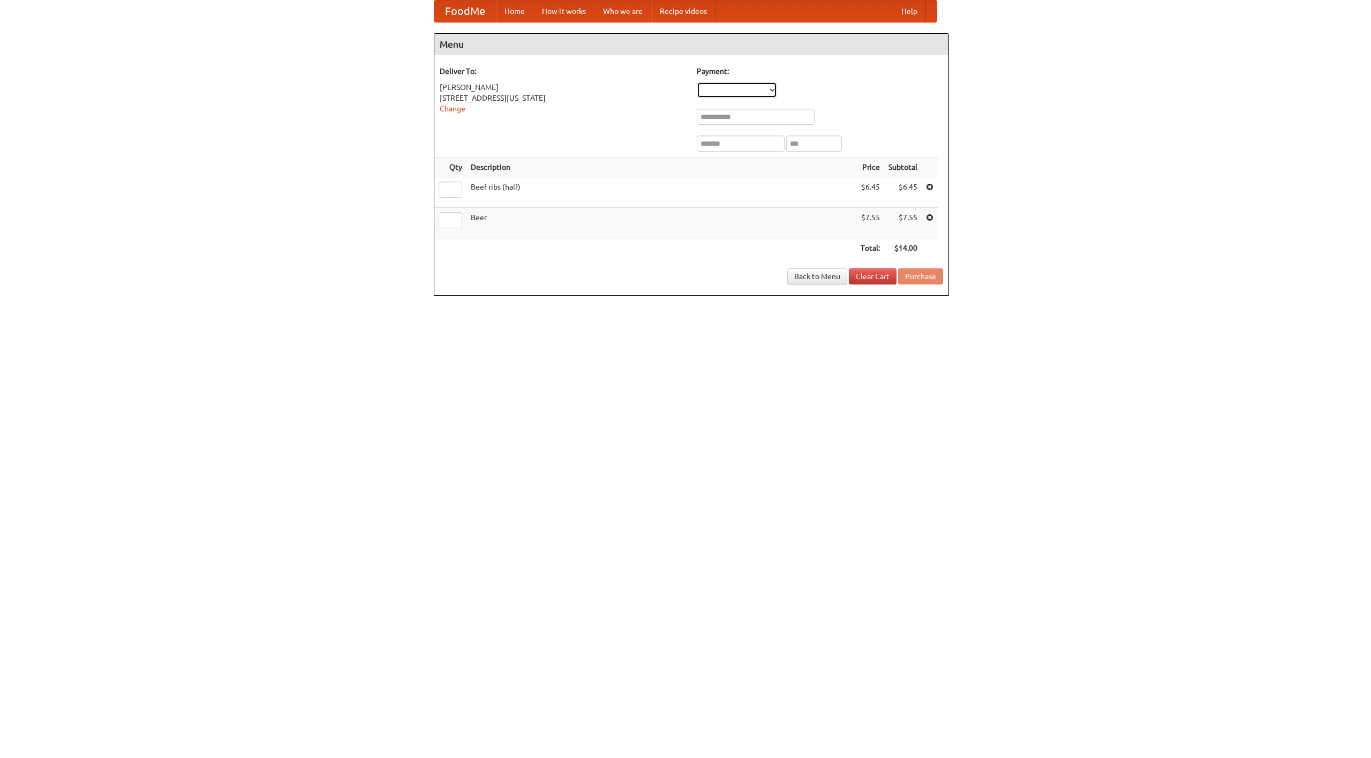 The height and width of the screenshot is (758, 1371). Describe the element at coordinates (903, 167) in the screenshot. I see `th: Subtotal` at that location.